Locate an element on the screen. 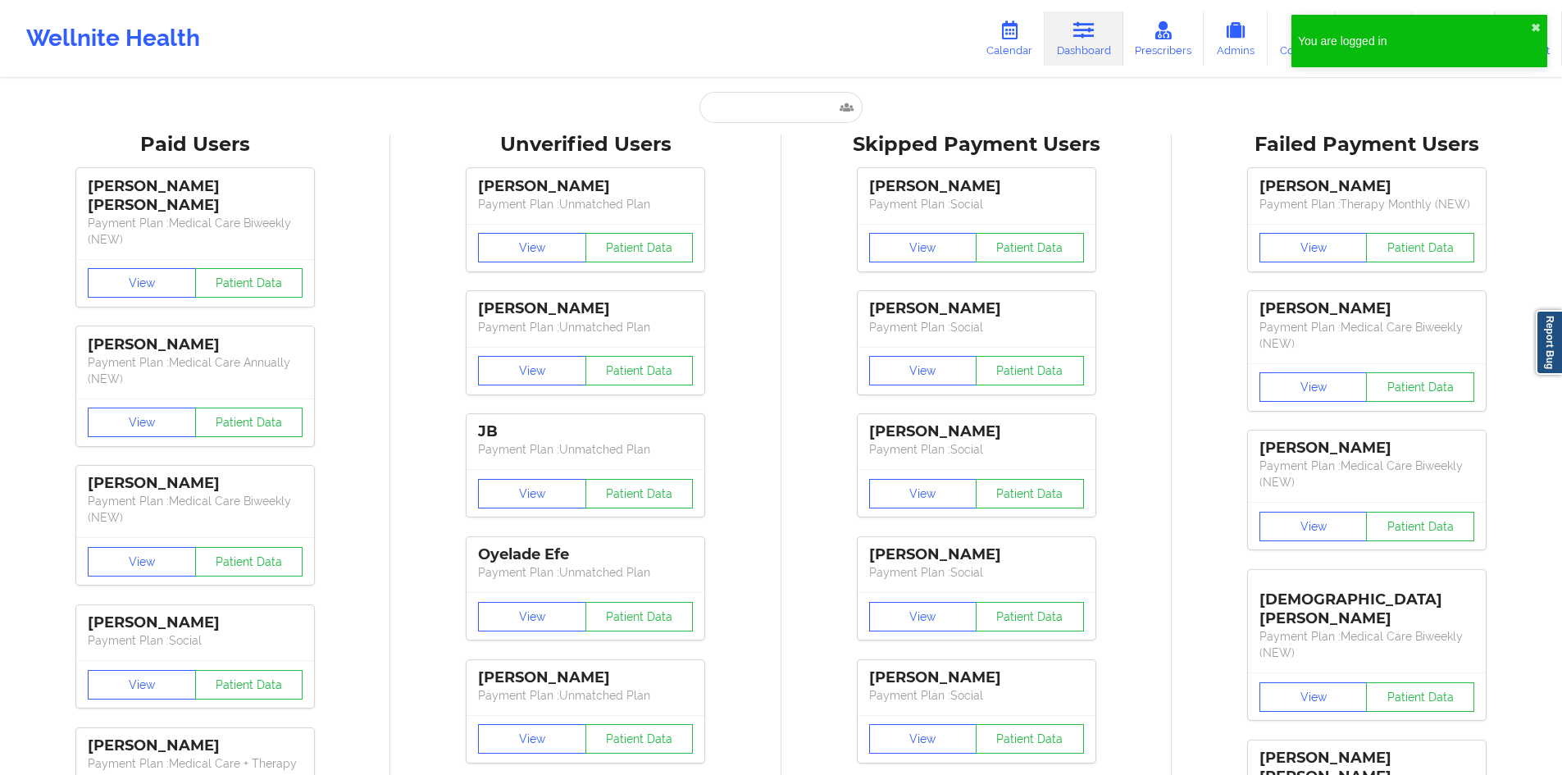 This screenshot has width=1562, height=775. p: Payment Plan : Medical Care Annually (NEW) is located at coordinates (195, 371).